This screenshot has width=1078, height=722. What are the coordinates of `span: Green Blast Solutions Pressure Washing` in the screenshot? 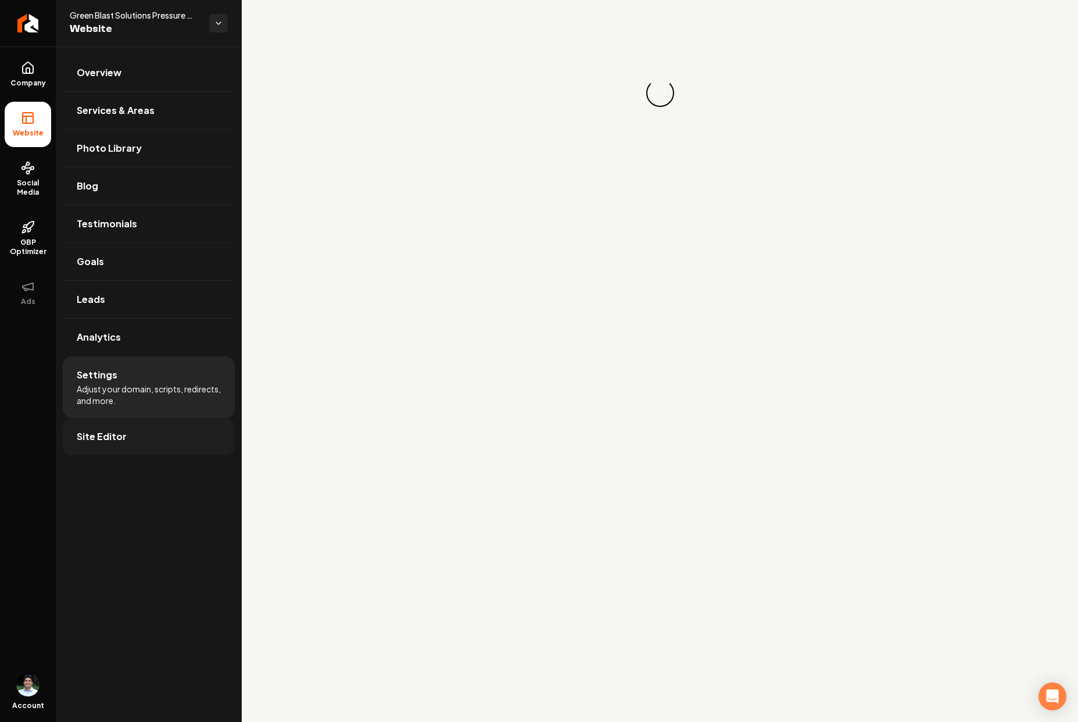 It's located at (135, 15).